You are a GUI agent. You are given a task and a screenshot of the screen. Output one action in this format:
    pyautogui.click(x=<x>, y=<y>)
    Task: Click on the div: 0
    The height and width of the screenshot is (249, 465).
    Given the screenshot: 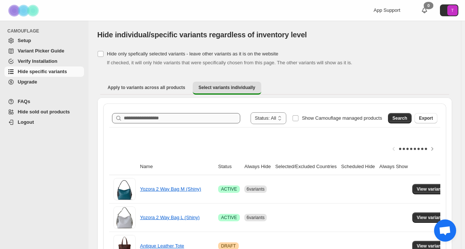 What is the action you would take?
    pyautogui.click(x=429, y=6)
    